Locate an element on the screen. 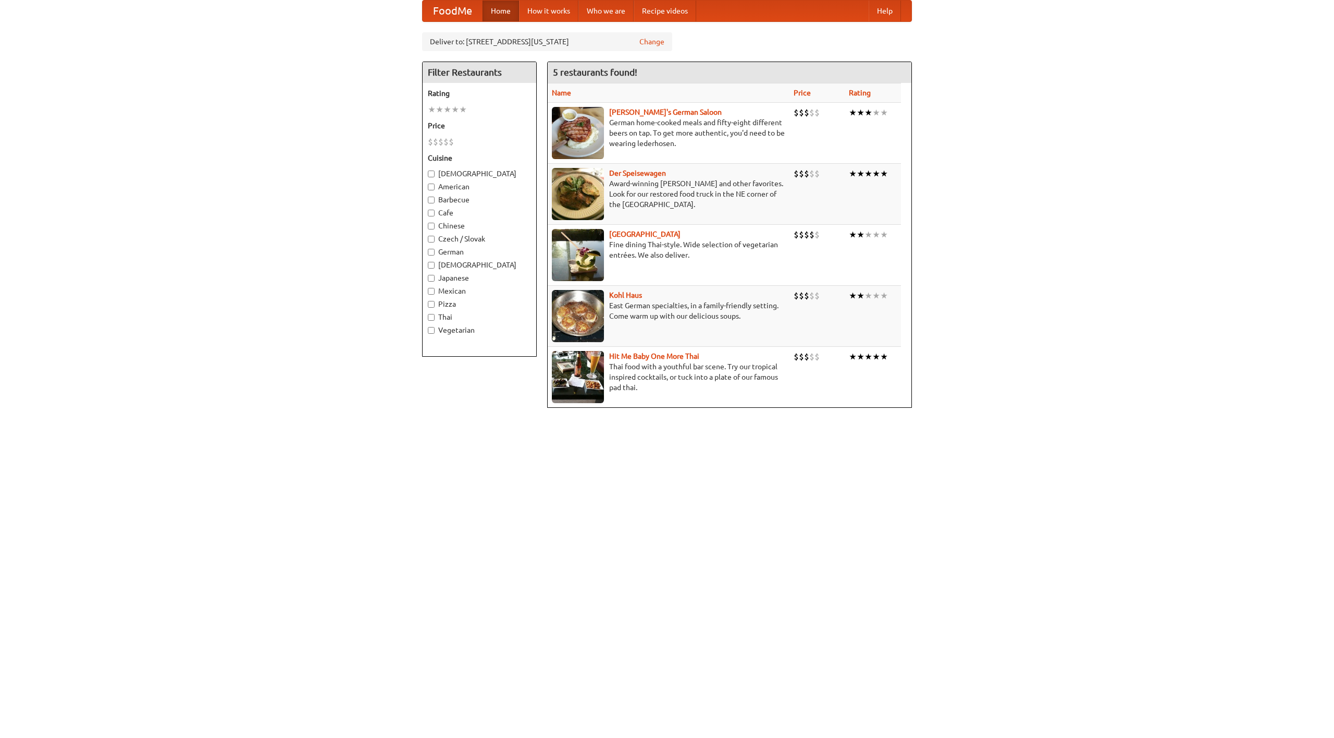 This screenshot has height=738, width=1334. h5: Cuisine is located at coordinates (480, 158).